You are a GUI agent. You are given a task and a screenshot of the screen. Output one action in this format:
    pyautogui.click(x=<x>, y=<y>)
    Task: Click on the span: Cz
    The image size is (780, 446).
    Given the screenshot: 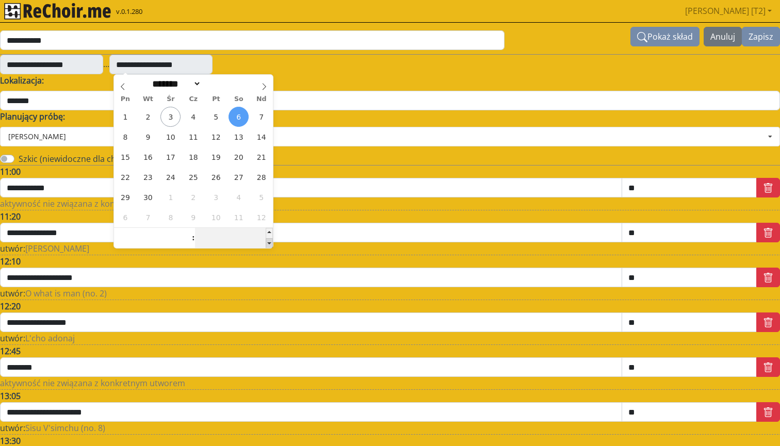 What is the action you would take?
    pyautogui.click(x=193, y=99)
    